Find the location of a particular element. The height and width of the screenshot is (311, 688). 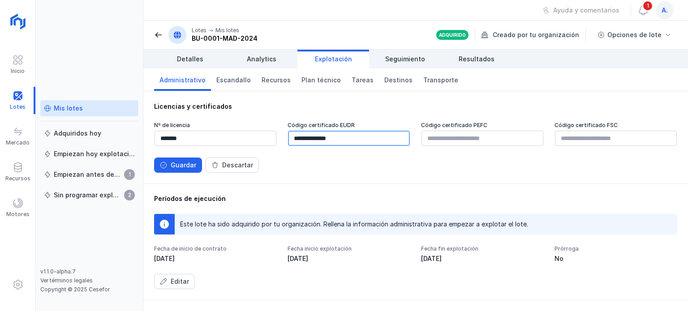

a: Escandallo is located at coordinates (233, 80).